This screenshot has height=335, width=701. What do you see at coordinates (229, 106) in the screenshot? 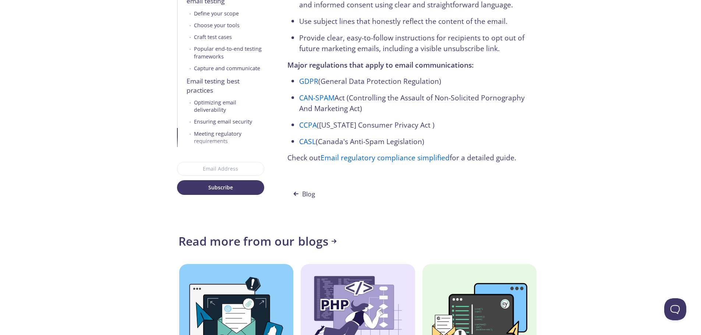
I see `div: Optimizing email deliverability` at bounding box center [229, 106].